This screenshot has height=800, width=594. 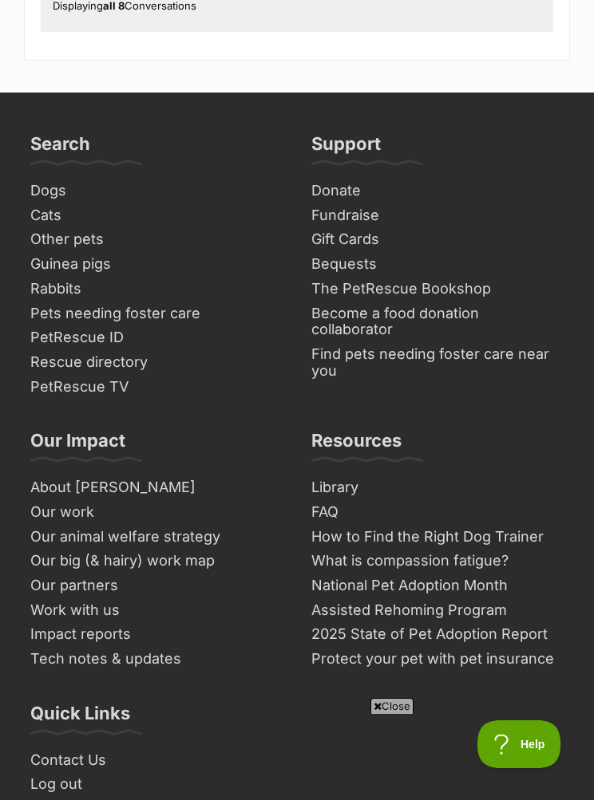 I want to click on a: Library, so click(x=437, y=488).